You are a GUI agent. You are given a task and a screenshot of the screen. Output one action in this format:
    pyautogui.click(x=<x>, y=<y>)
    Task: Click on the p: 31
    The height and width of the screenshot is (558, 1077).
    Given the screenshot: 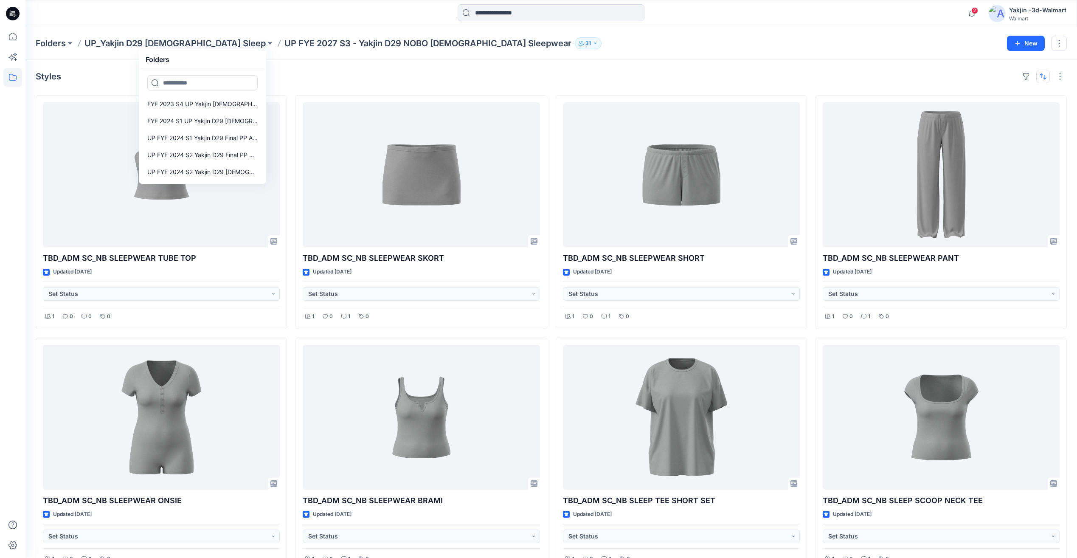 What is the action you would take?
    pyautogui.click(x=588, y=43)
    